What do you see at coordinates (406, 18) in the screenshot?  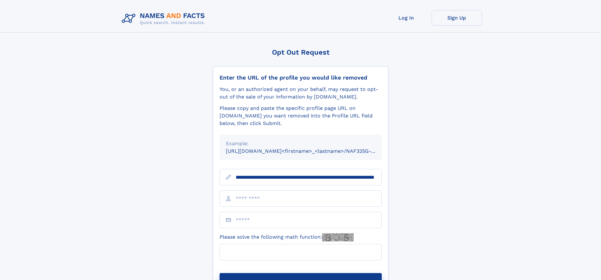 I see `a: Log In` at bounding box center [406, 18].